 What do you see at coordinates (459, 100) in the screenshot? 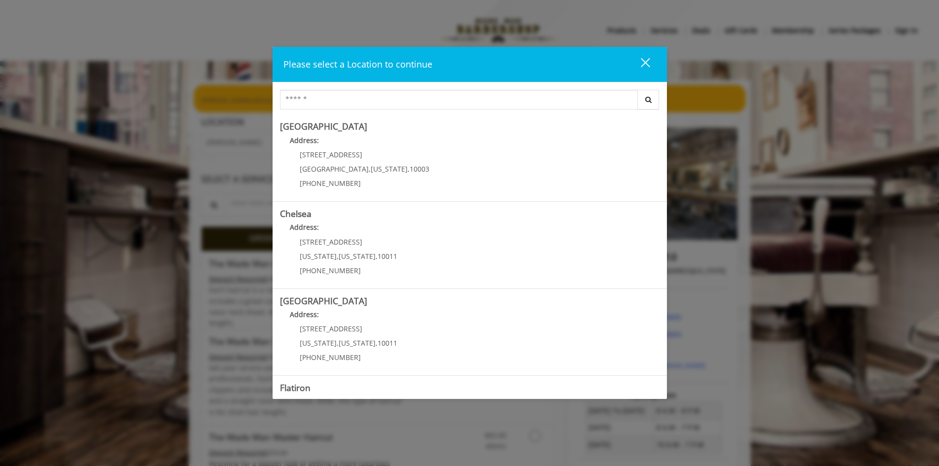
I see `input: Search Center` at bounding box center [459, 100].